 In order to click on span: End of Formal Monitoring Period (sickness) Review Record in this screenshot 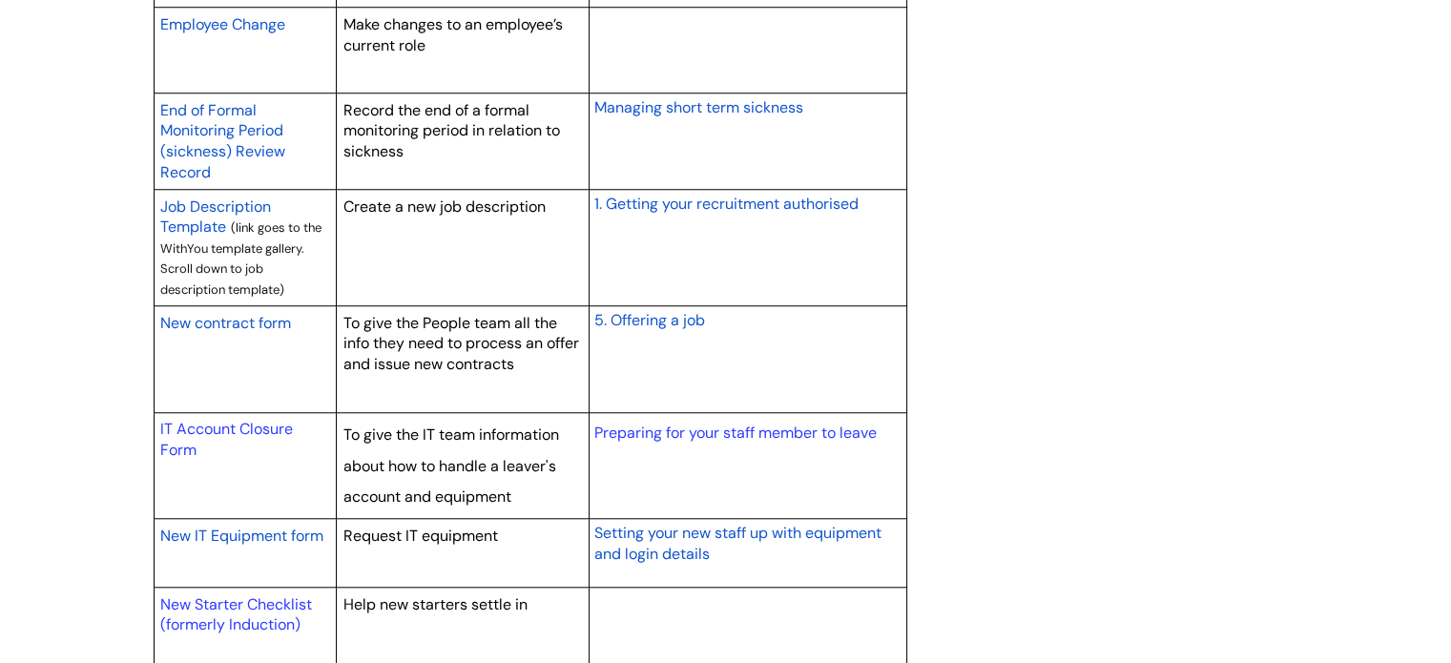, I will do `click(222, 141)`.